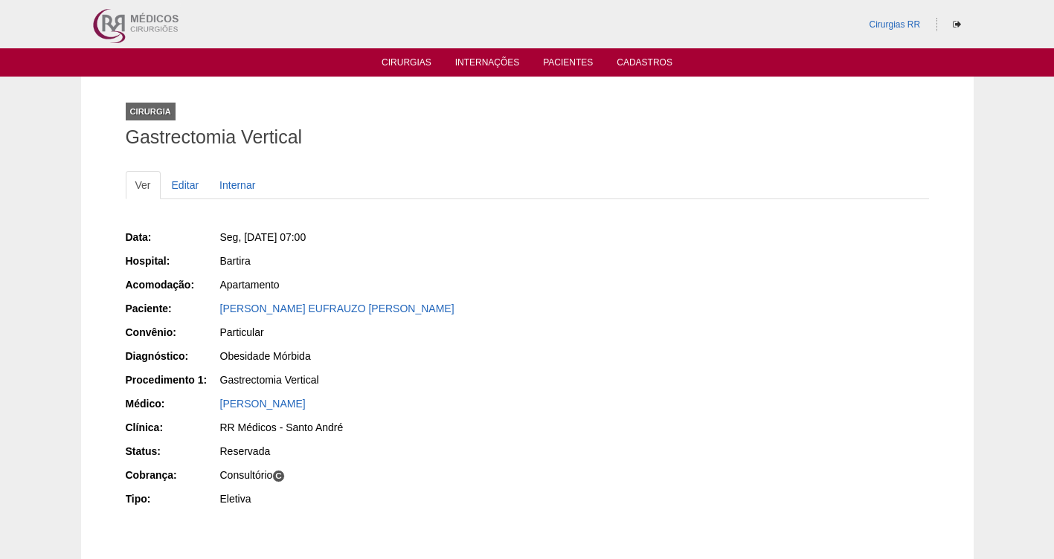 The width and height of the screenshot is (1054, 559). Describe the element at coordinates (150, 112) in the screenshot. I see `div: Cirurgia` at that location.